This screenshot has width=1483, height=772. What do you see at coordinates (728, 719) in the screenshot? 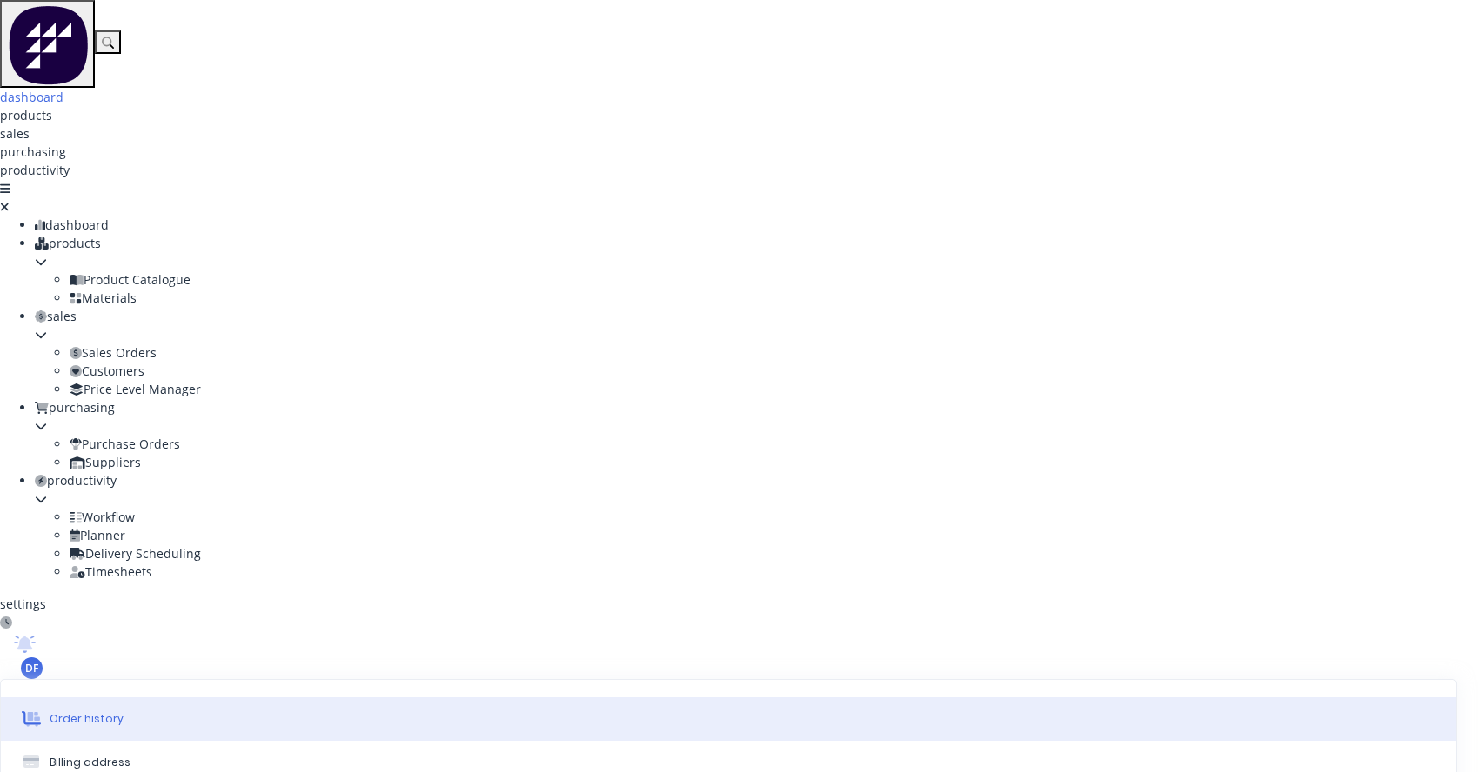
I see `button: Order history` at bounding box center [728, 719].